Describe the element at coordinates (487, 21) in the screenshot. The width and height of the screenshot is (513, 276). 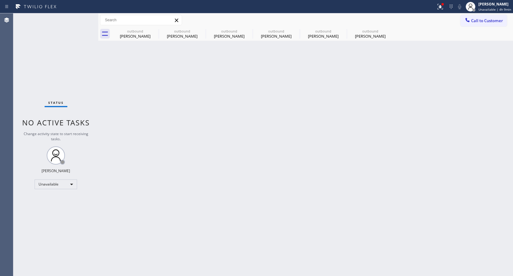
I see `span: Call to Customer` at that location.